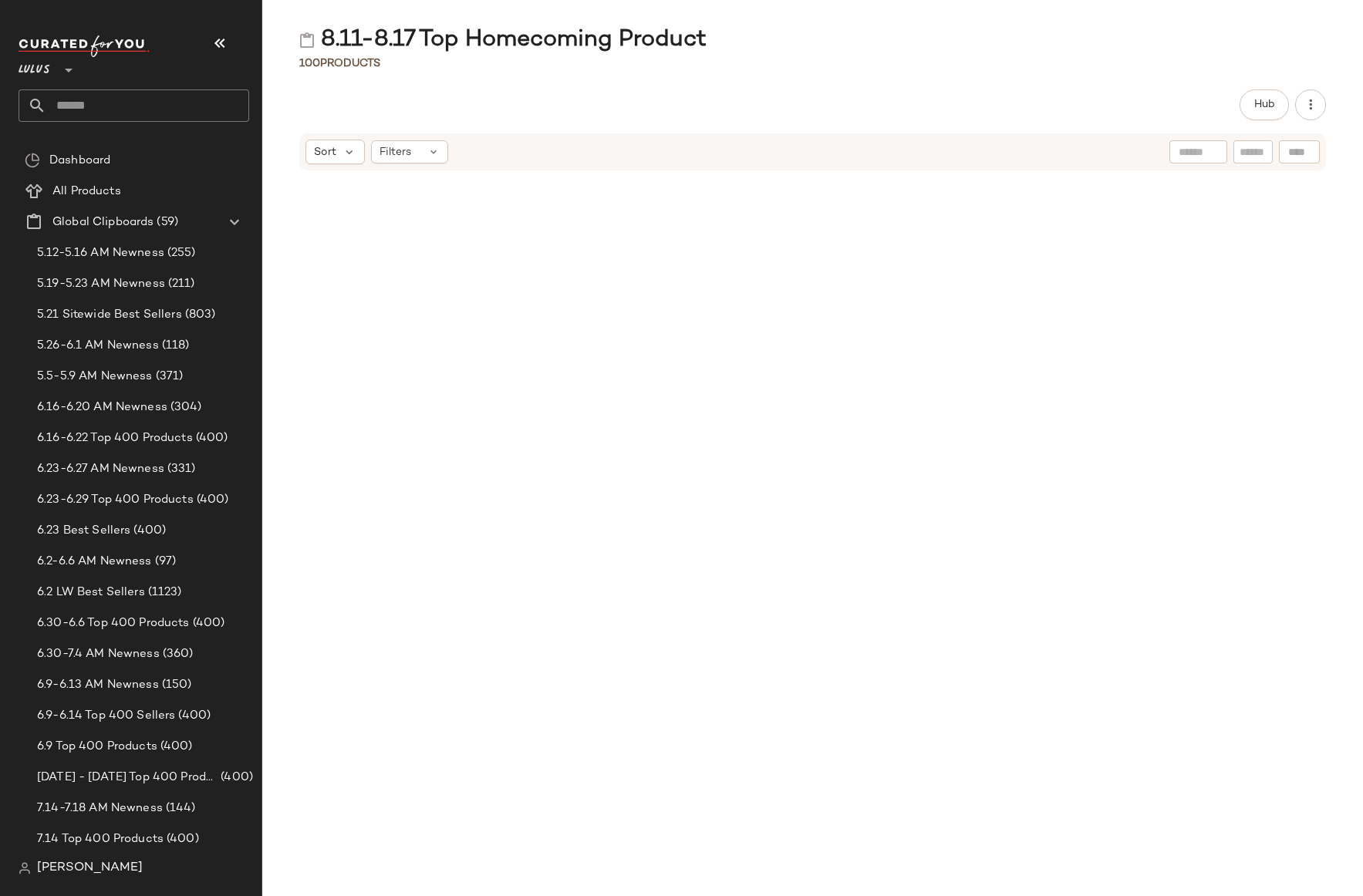  What do you see at coordinates (180, 284) in the screenshot?
I see `span: (211)` at bounding box center [180, 284].